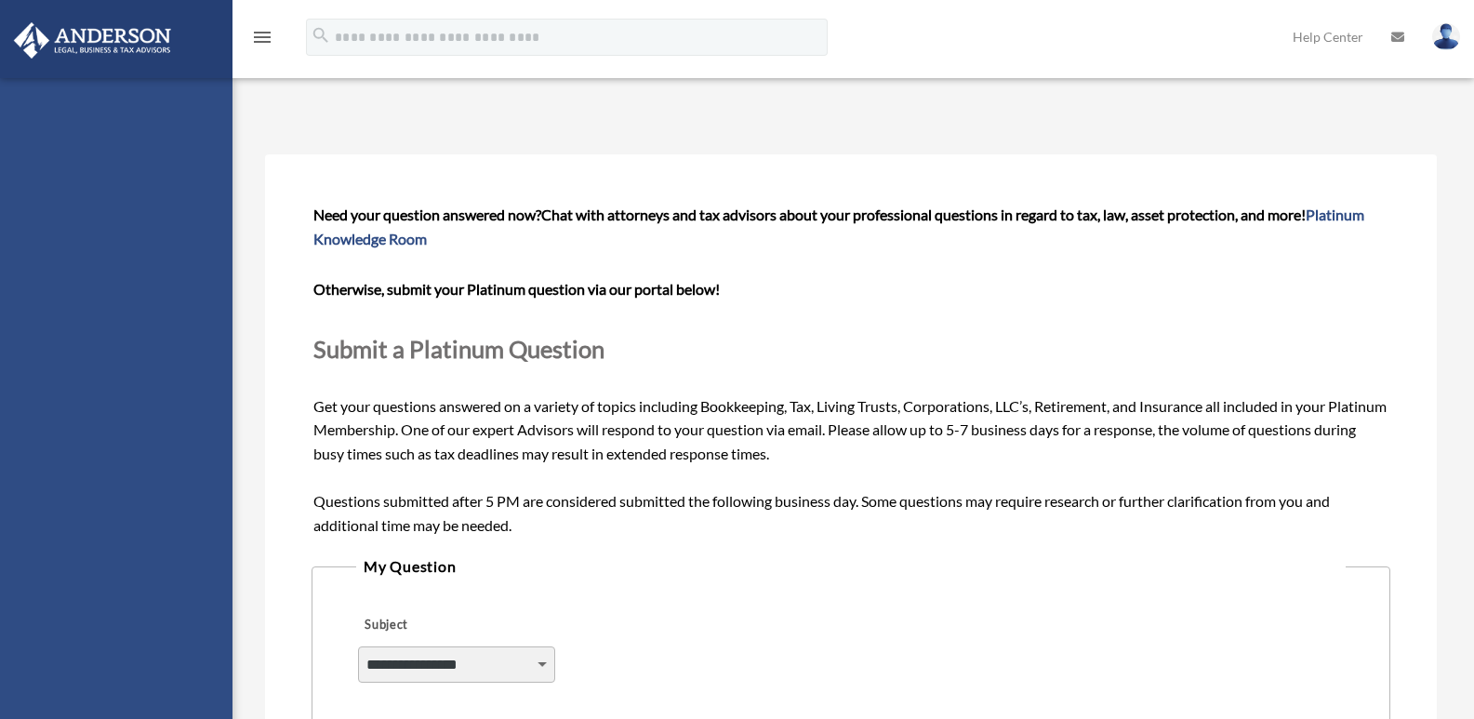 The width and height of the screenshot is (1474, 719). I want to click on span: Need your question answered now?, so click(427, 214).